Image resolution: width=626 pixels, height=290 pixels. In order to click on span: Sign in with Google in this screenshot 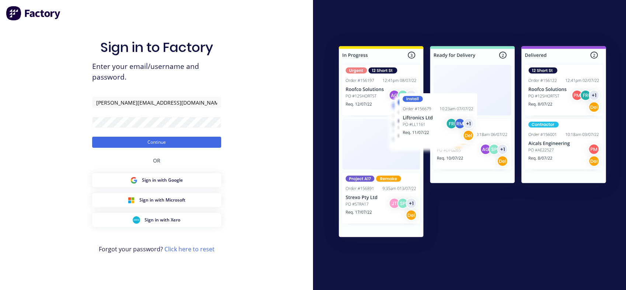, I will do `click(162, 180)`.